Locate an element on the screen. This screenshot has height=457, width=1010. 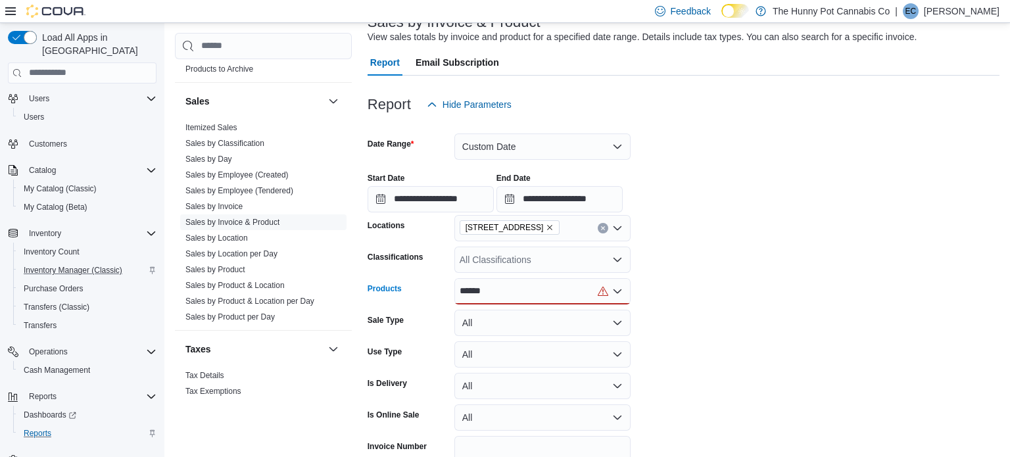
span: EC is located at coordinates (911, 11).